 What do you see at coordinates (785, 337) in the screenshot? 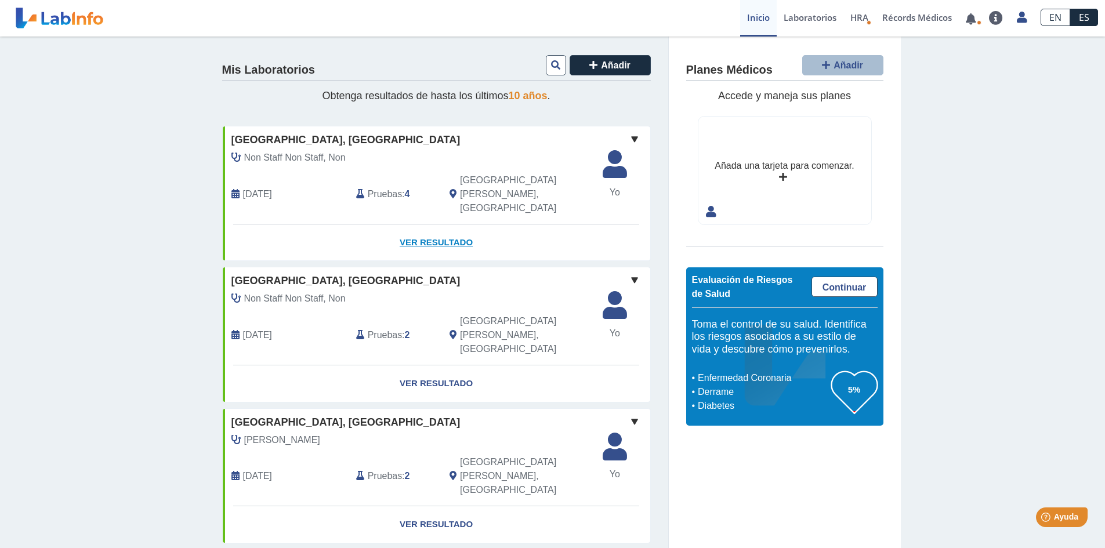
I see `h5: Toma el control de su salud. Identifica los riesgos asociados a su estilo de vida y descubre cómo...` at bounding box center [785, 337].